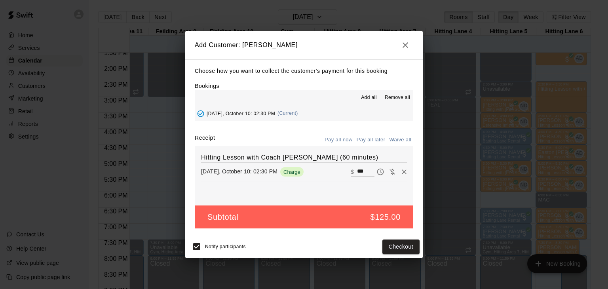  I want to click on p: Choose how you want to collect the customer's payment for this booking, so click(304, 71).